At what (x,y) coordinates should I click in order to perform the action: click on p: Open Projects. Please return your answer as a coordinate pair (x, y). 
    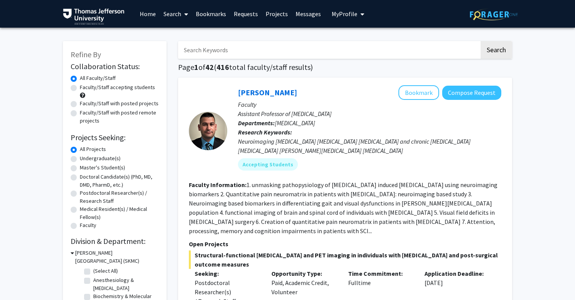
    Looking at the image, I should click on (345, 244).